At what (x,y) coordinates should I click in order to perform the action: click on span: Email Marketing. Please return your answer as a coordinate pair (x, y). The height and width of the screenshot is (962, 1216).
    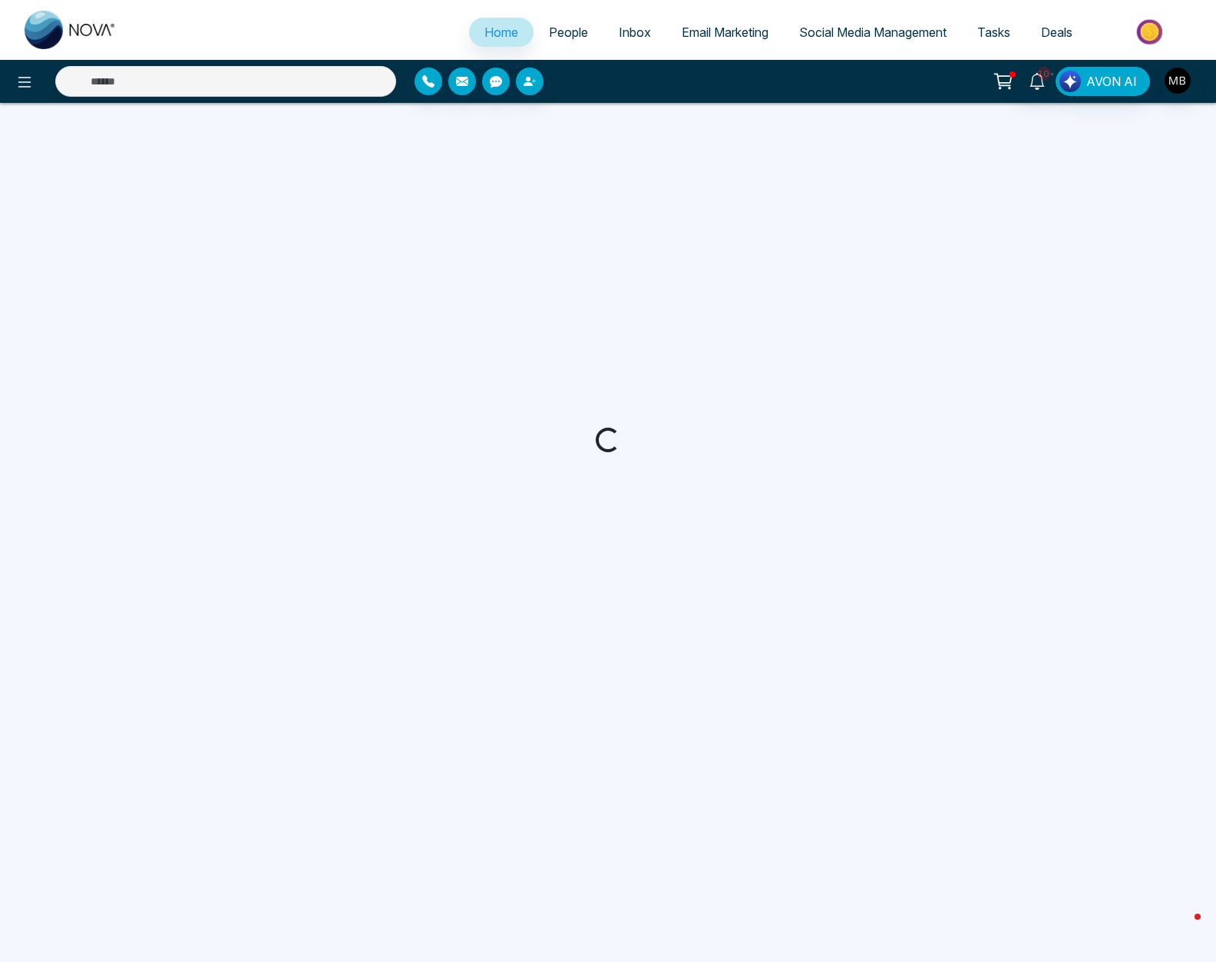
    Looking at the image, I should click on (725, 32).